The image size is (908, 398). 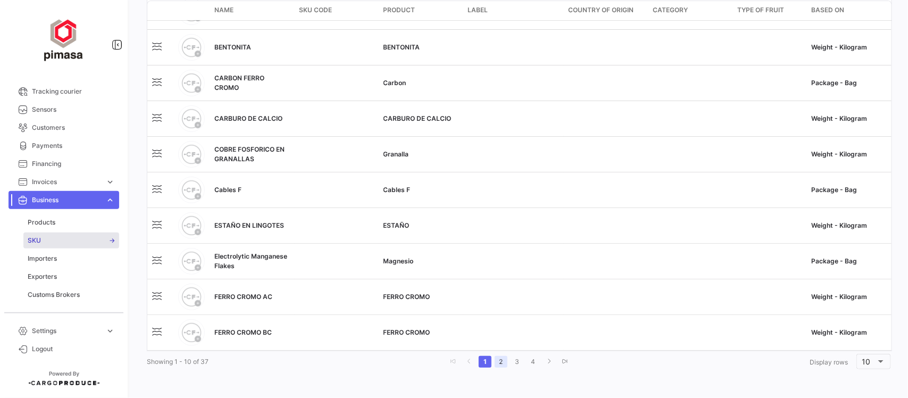 I want to click on div: Magnesio, so click(x=421, y=261).